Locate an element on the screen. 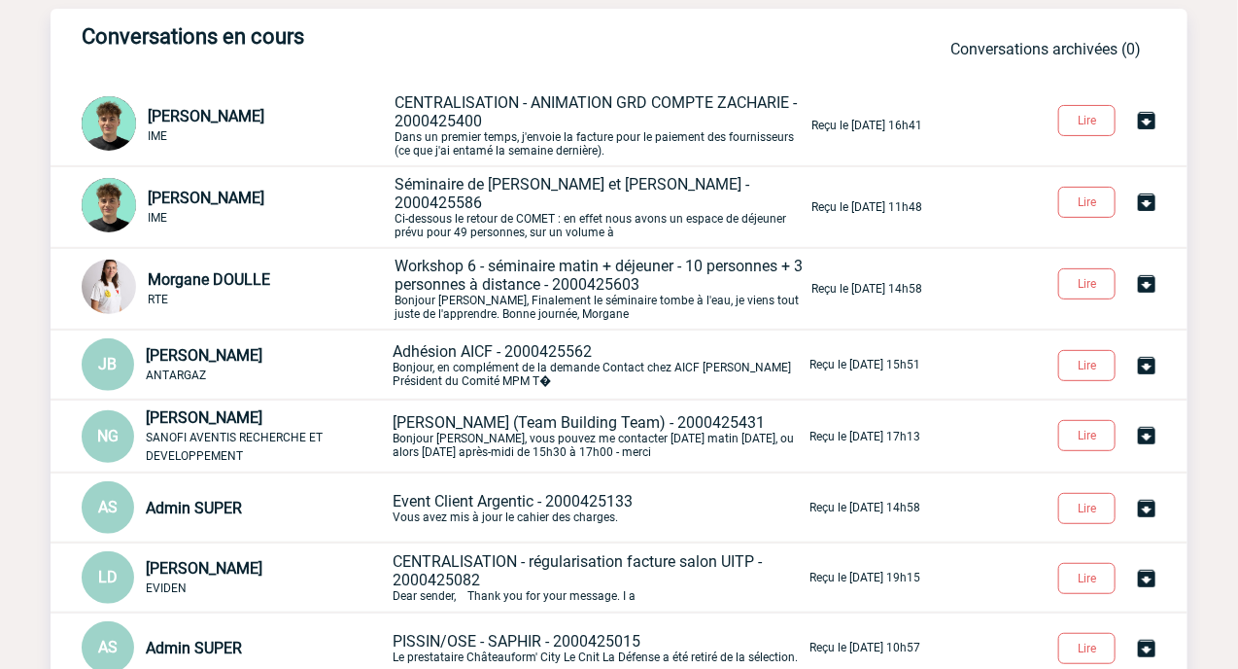 The width and height of the screenshot is (1238, 669). span: NG is located at coordinates (108, 436).